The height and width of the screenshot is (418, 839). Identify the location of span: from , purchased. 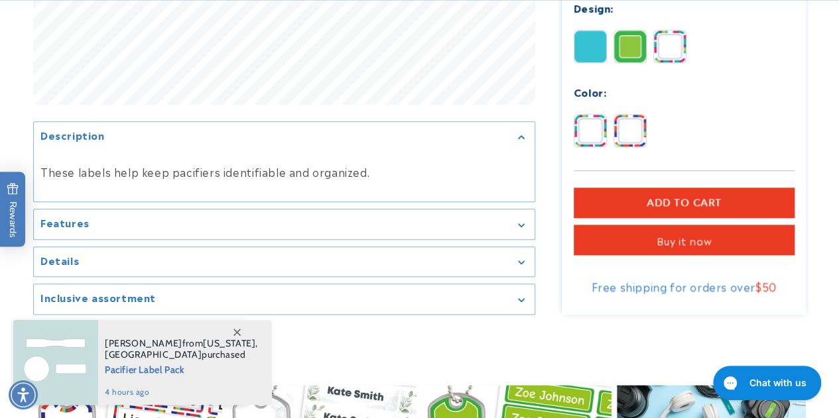
(181, 349).